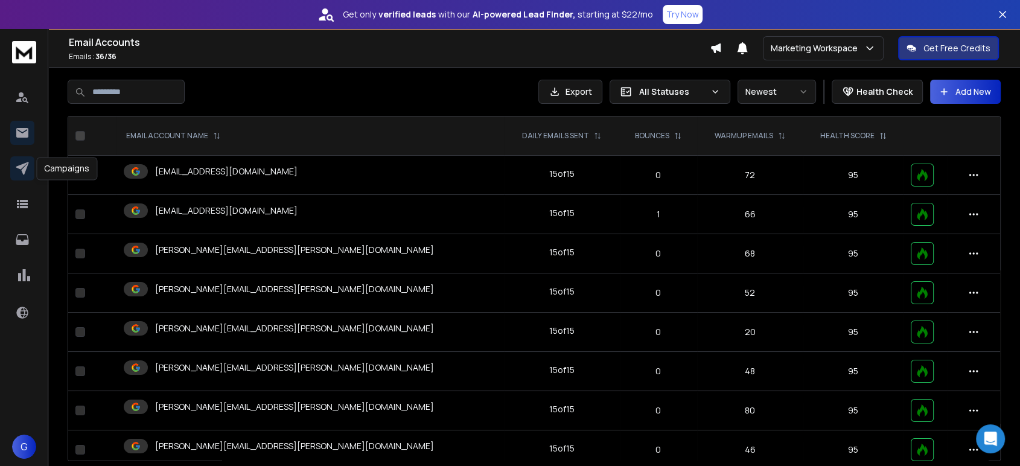 The height and width of the screenshot is (466, 1020). Describe the element at coordinates (750, 293) in the screenshot. I see `td: 52` at that location.